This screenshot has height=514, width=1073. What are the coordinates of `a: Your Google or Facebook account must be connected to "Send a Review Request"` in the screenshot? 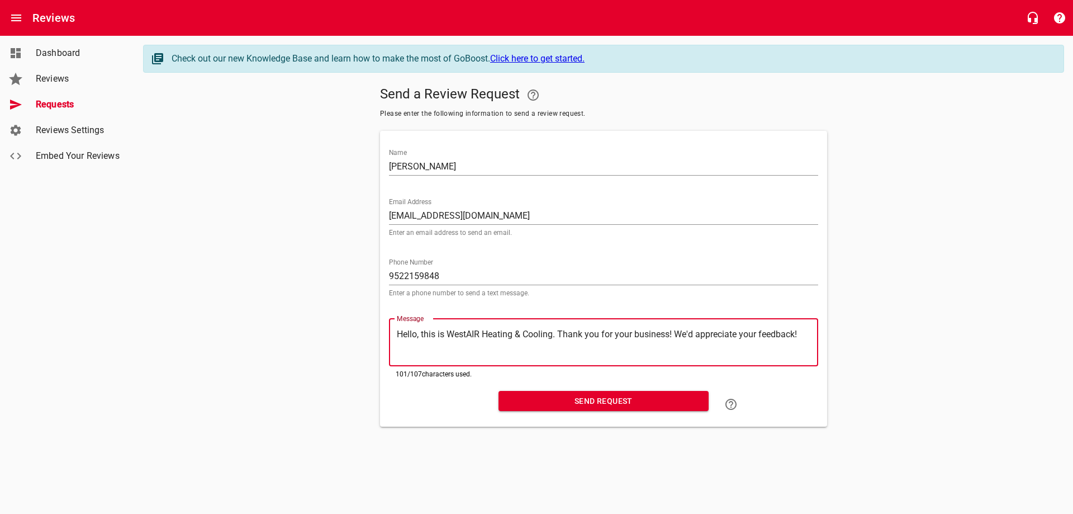 It's located at (533, 95).